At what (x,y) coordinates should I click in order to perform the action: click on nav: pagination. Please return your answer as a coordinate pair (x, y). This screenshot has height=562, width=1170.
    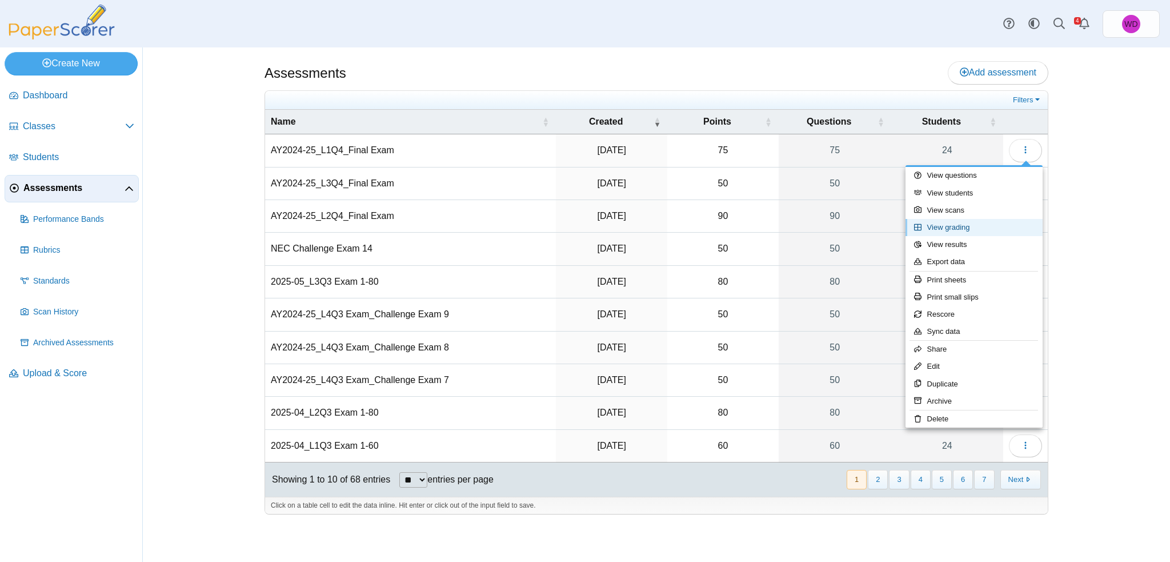
    Looking at the image, I should click on (943, 479).